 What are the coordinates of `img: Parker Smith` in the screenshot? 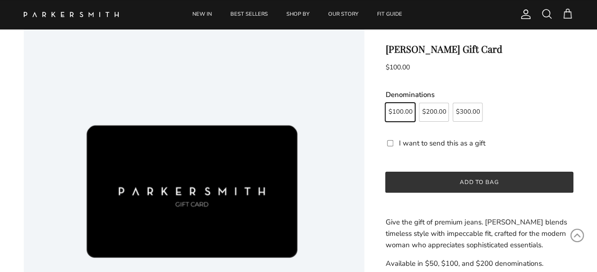 It's located at (71, 14).